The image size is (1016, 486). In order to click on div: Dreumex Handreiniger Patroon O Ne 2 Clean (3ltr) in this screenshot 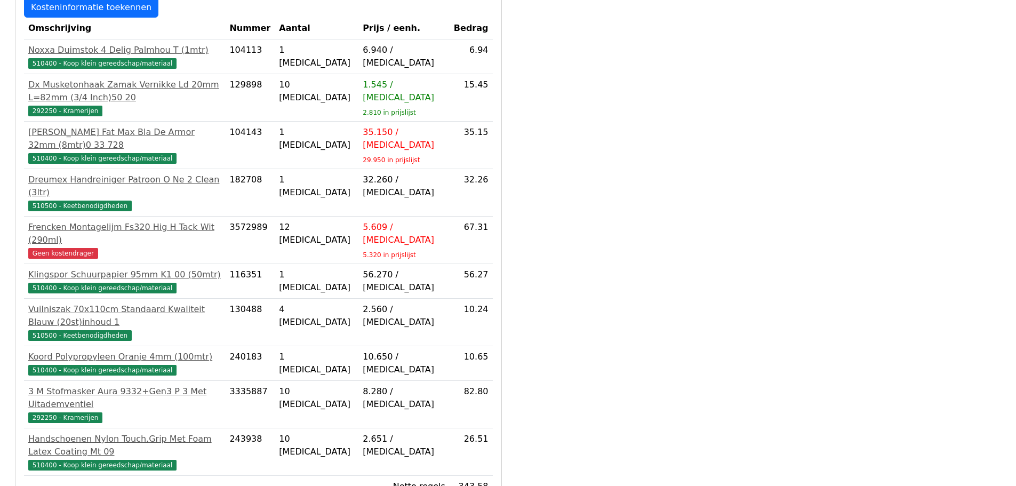, I will do `click(124, 186)`.